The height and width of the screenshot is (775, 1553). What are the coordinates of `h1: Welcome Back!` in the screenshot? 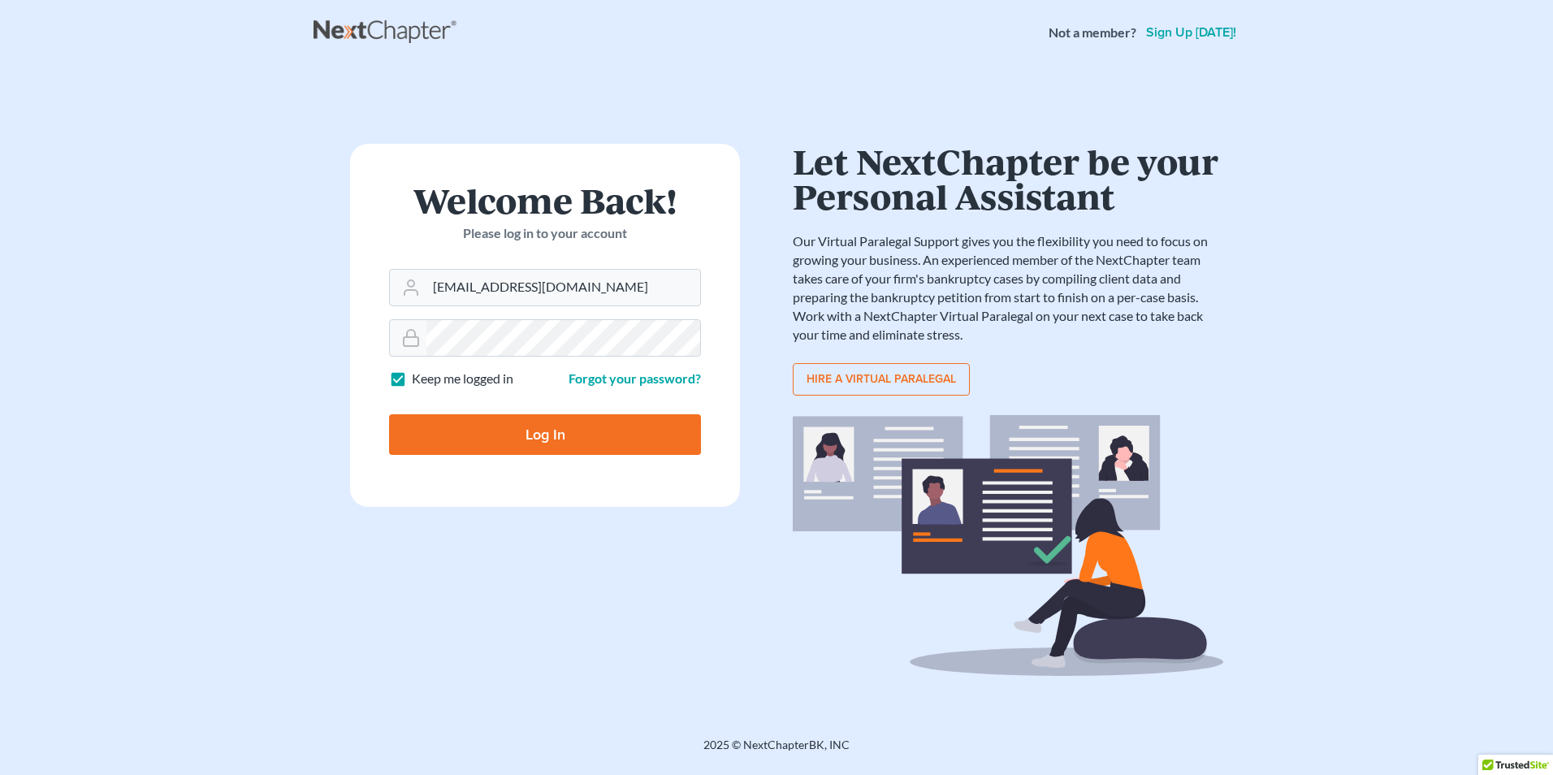 It's located at (545, 200).